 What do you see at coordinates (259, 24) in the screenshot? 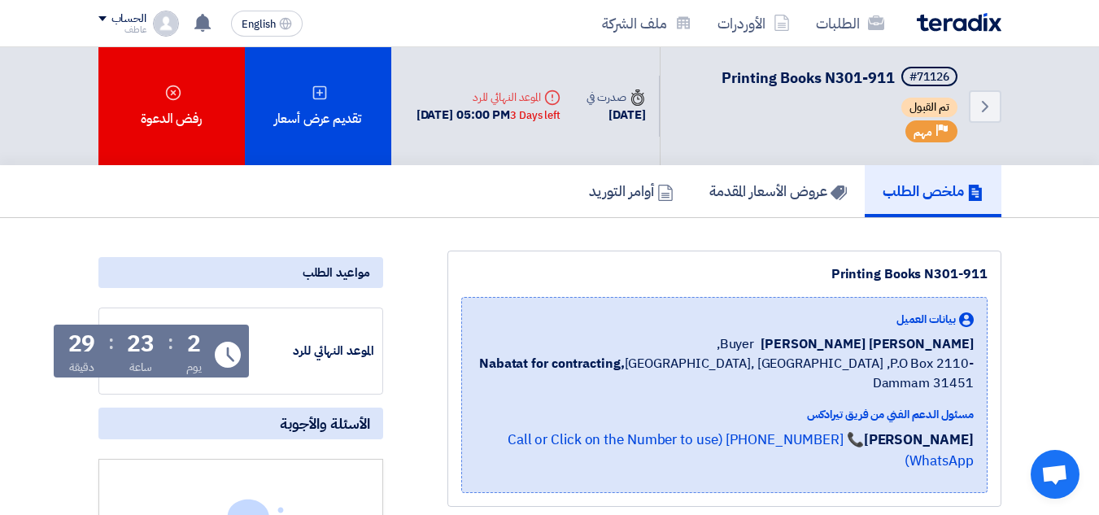
I see `span: English` at bounding box center [259, 24].